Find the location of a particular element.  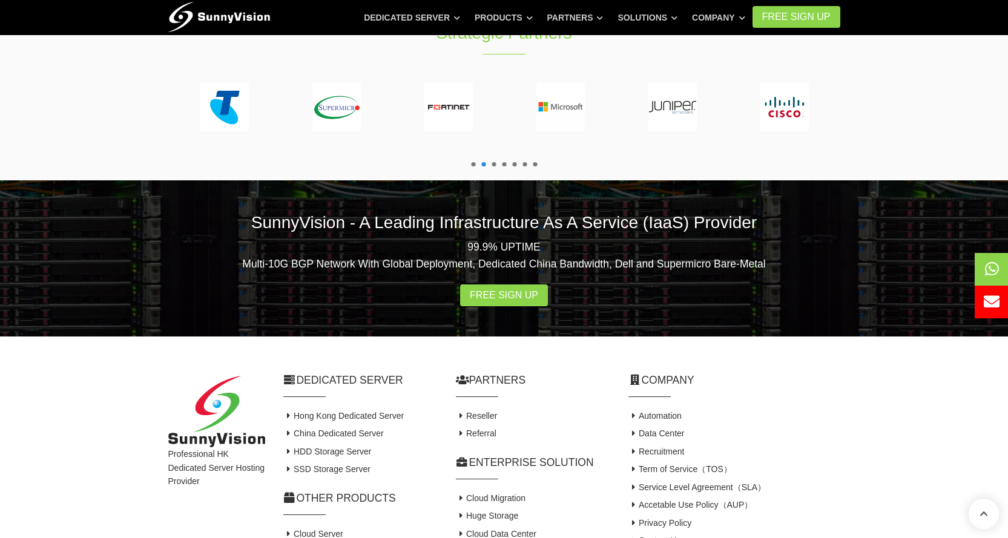

a: Referral is located at coordinates (476, 433).